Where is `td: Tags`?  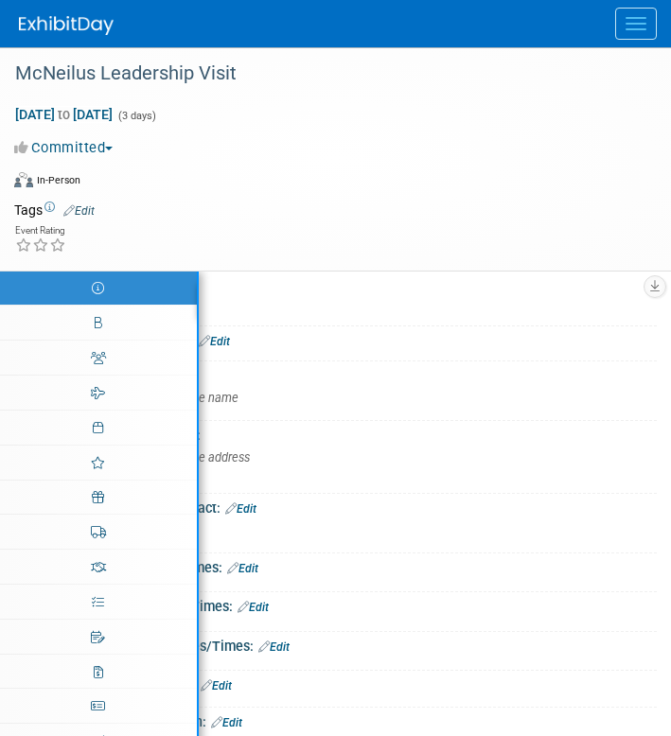 td: Tags is located at coordinates (54, 210).